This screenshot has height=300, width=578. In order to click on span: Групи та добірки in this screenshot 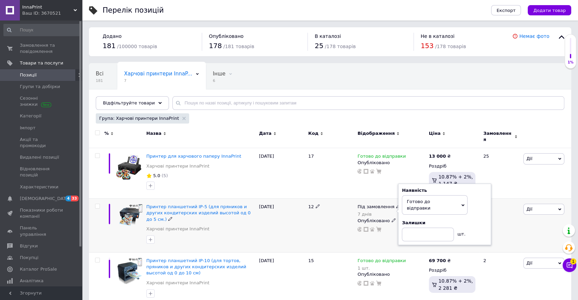, I will do `click(40, 87)`.